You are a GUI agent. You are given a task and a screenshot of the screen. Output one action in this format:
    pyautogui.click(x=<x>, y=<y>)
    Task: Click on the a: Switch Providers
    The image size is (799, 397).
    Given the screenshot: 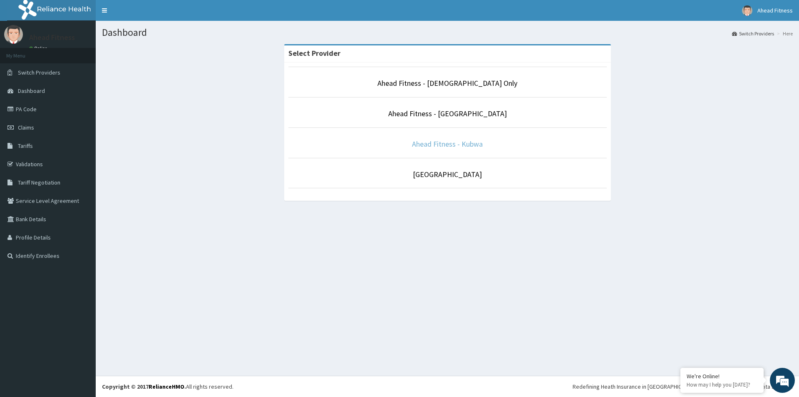 What is the action you would take?
    pyautogui.click(x=753, y=33)
    